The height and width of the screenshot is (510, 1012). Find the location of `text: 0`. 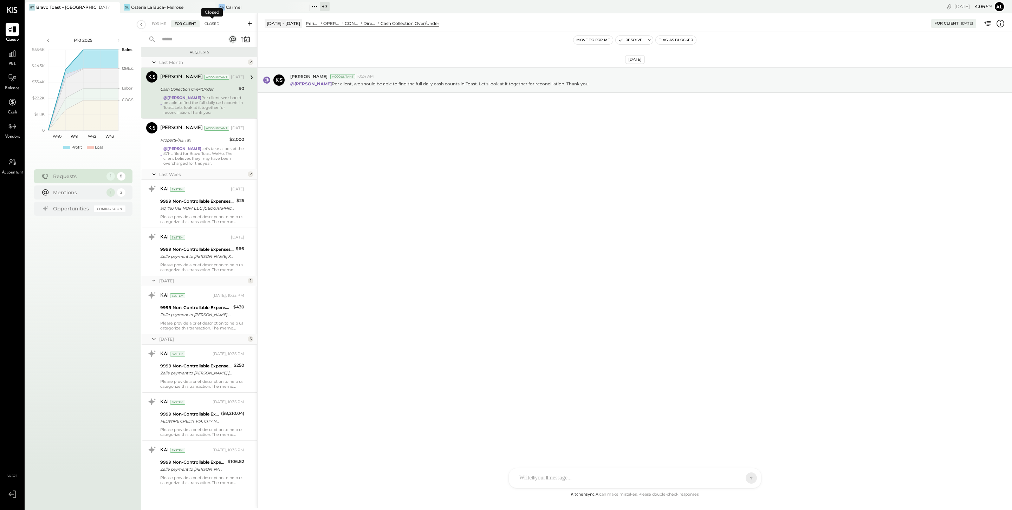

text: 0 is located at coordinates (43, 130).